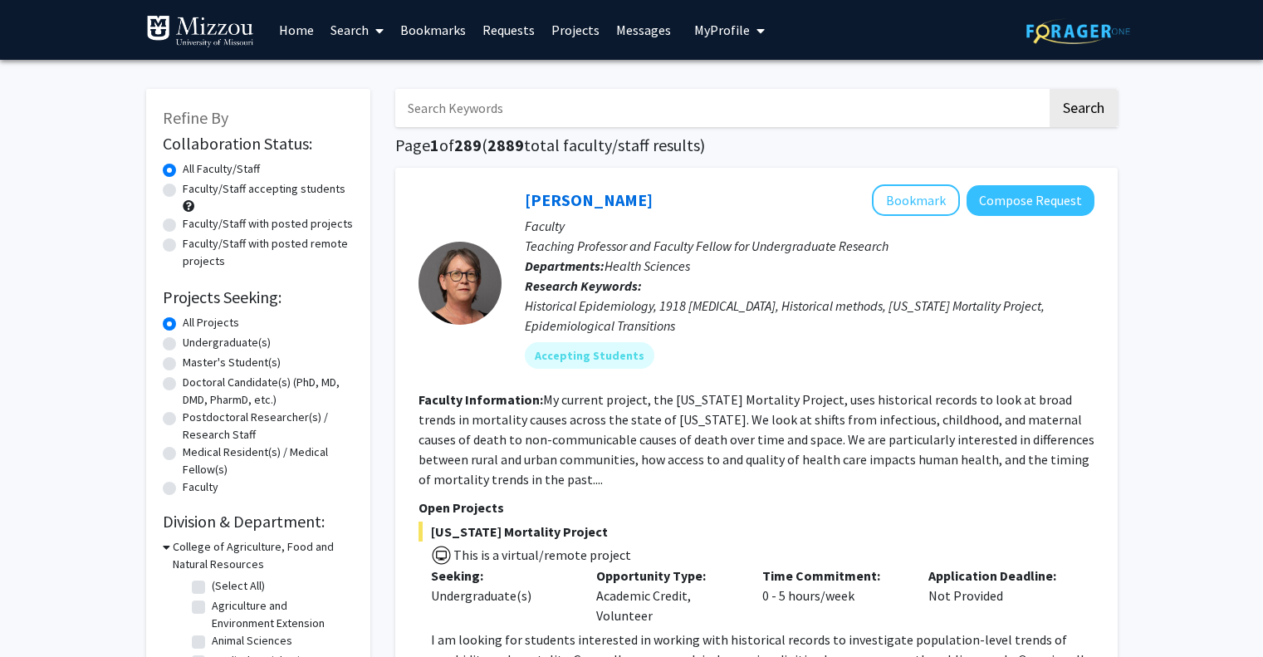  Describe the element at coordinates (757, 145) in the screenshot. I see `h1: Page of ( total faculty/staff results)` at that location.